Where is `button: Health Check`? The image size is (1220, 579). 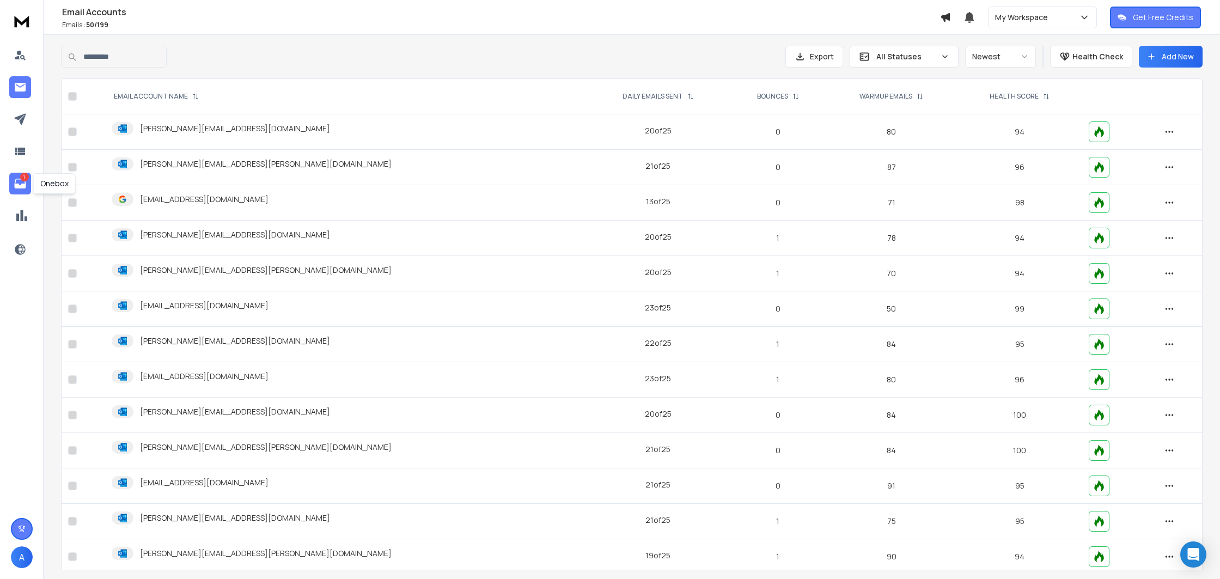 button: Health Check is located at coordinates (1091, 57).